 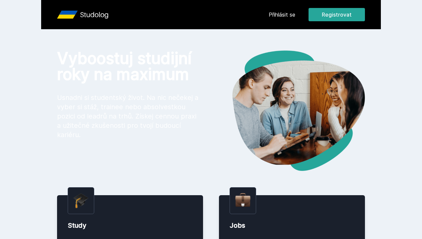 What do you see at coordinates (337, 15) in the screenshot?
I see `button: Registrovat` at bounding box center [337, 15].